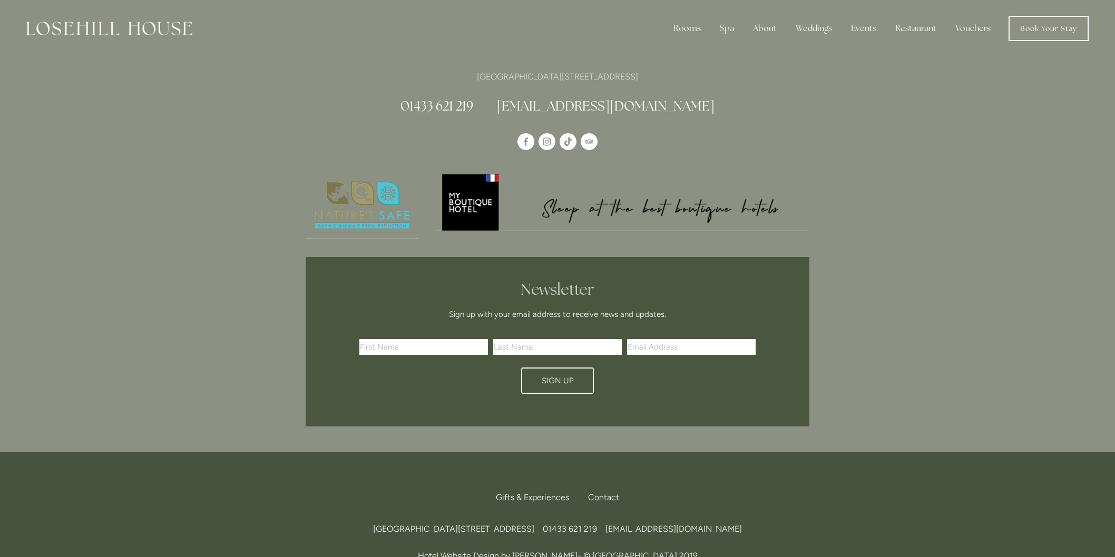 This screenshot has height=557, width=1115. I want to click on a: Book Your Stay, so click(1049, 28).